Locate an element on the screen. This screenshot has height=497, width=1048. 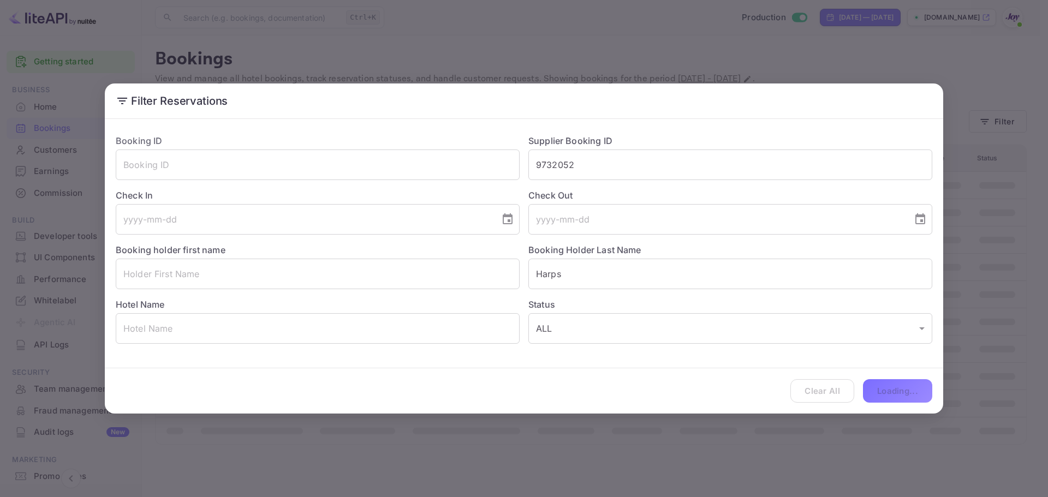
label: Booking ID is located at coordinates (139, 141).